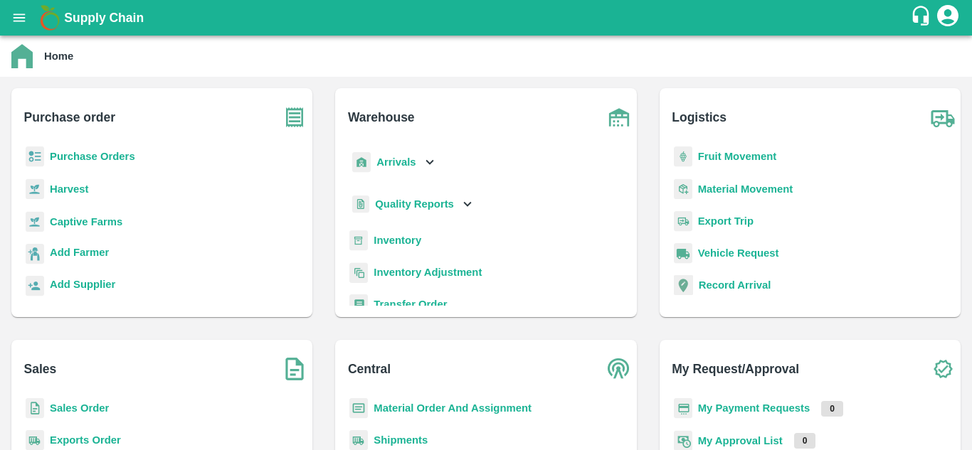 The height and width of the screenshot is (450, 972). I want to click on b: Sales Order, so click(79, 408).